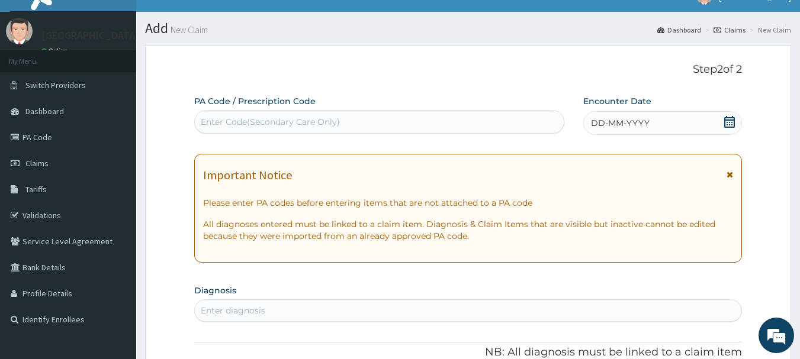  I want to click on h1: Important Notice, so click(247, 175).